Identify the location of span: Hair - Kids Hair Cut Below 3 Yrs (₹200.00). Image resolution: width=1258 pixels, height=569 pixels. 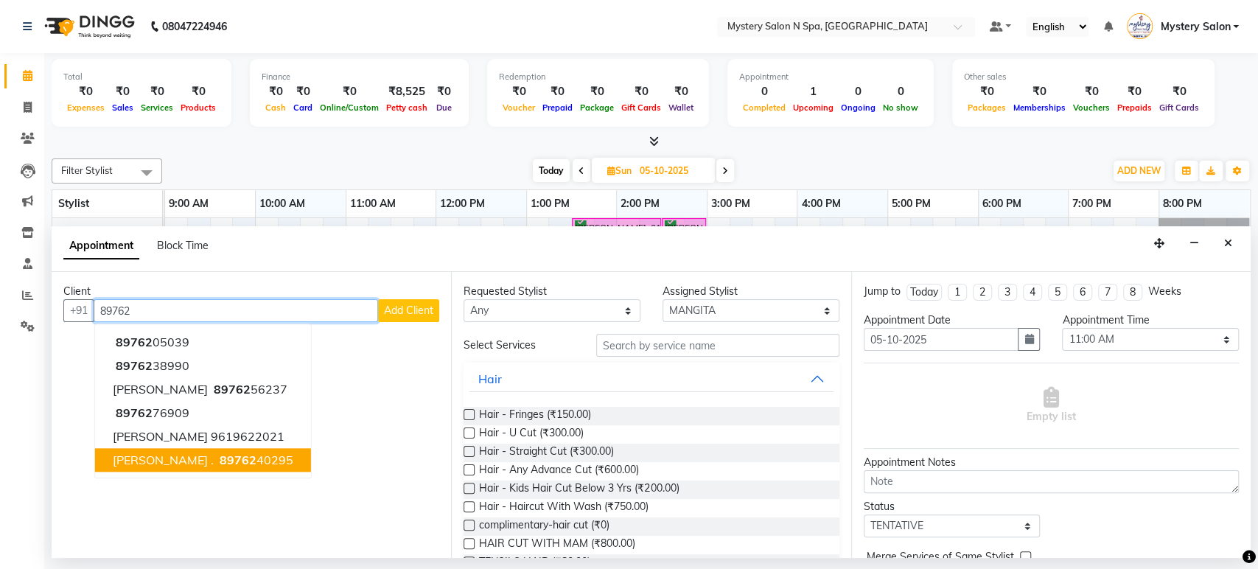
(579, 489).